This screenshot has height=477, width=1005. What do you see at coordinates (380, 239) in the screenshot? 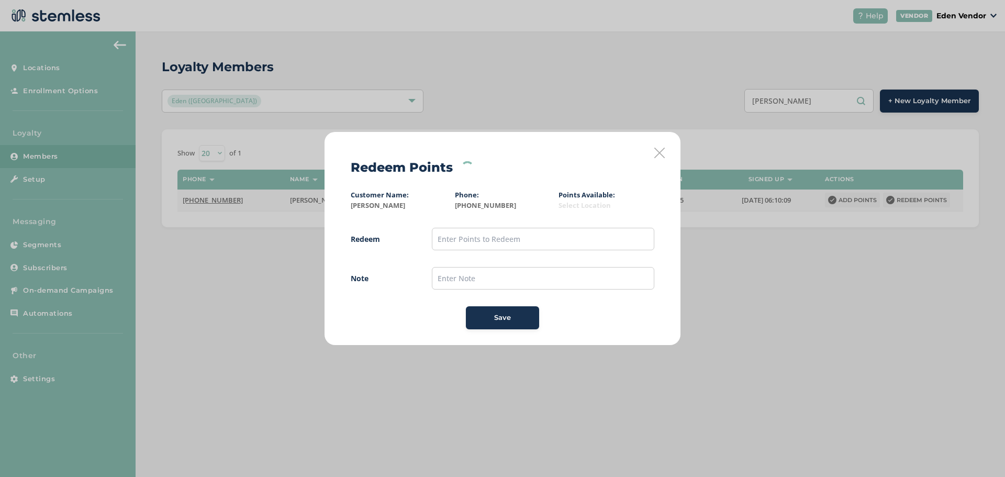
I see `label: Redeem` at bounding box center [380, 239].